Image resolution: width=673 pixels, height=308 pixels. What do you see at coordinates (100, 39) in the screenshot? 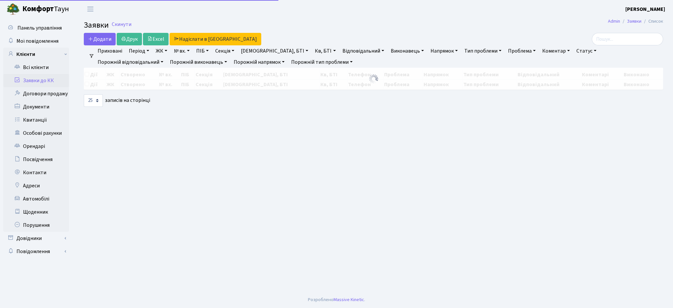
I see `a: Додати` at bounding box center [100, 39].